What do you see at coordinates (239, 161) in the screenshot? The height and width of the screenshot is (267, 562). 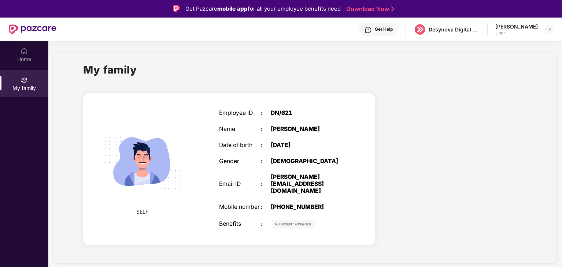 I see `div: Gender` at bounding box center [239, 161].